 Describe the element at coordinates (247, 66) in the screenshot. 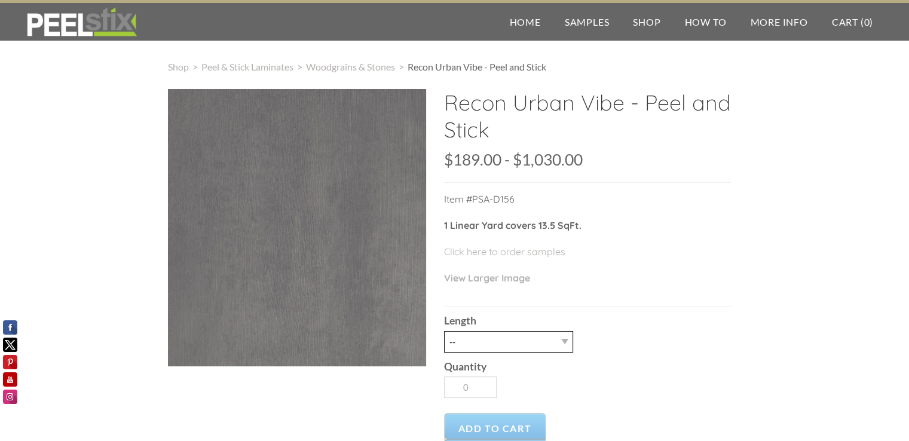

I see `span: Peel & Stick Laminates` at that location.